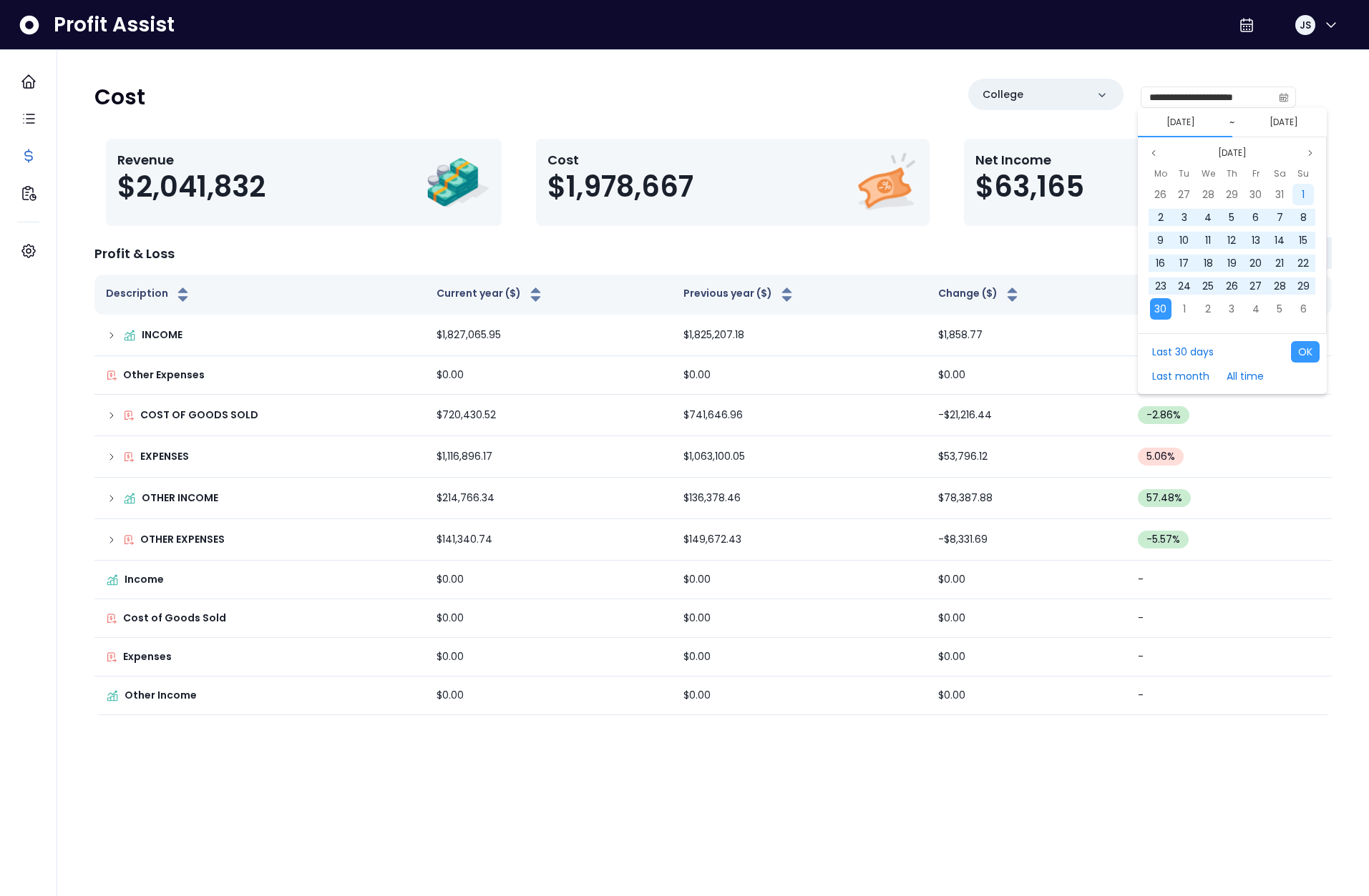 Image resolution: width=1369 pixels, height=896 pixels. Describe the element at coordinates (548, 457) in the screenshot. I see `td: $1,116,896.17` at that location.